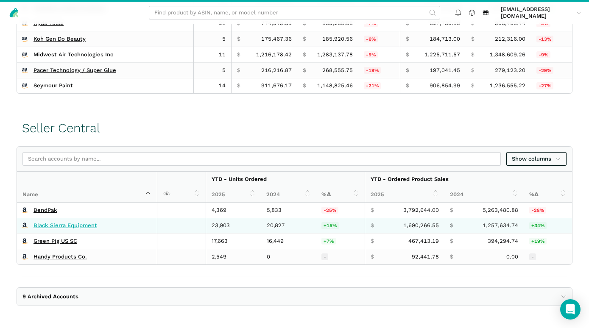 The height and width of the screenshot is (328, 589). I want to click on span: 0.00, so click(512, 257).